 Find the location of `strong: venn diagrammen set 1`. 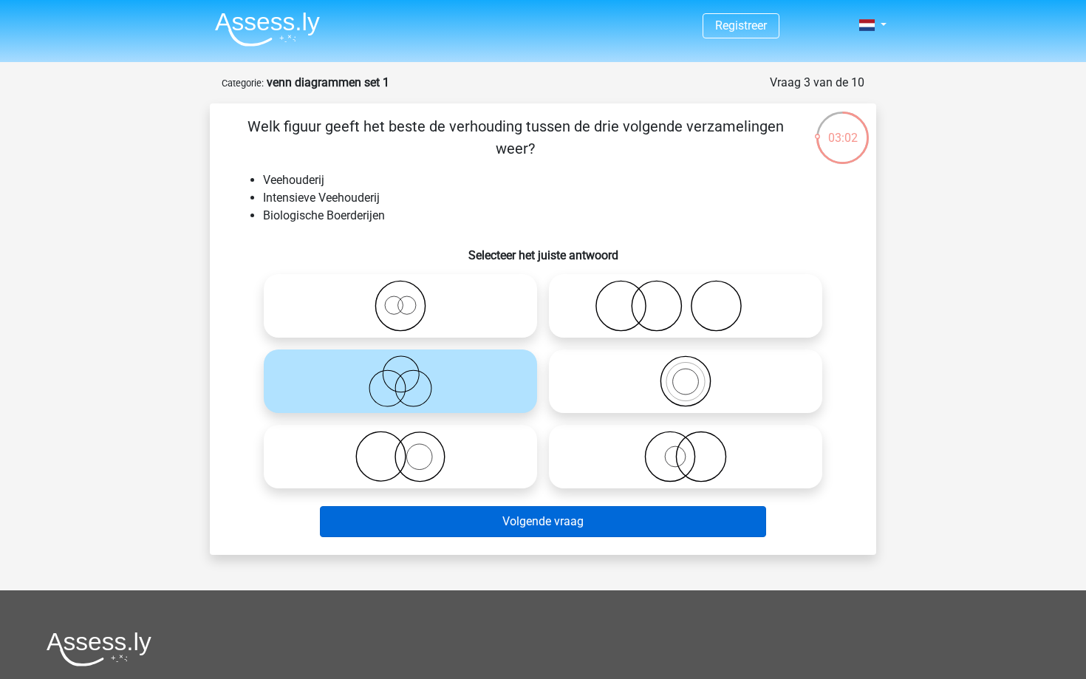

strong: venn diagrammen set 1 is located at coordinates (328, 82).